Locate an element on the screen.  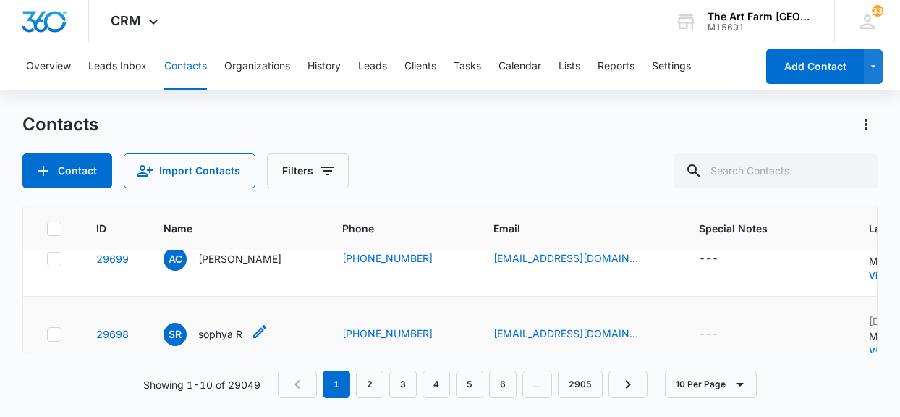
div: account id is located at coordinates (761, 28).